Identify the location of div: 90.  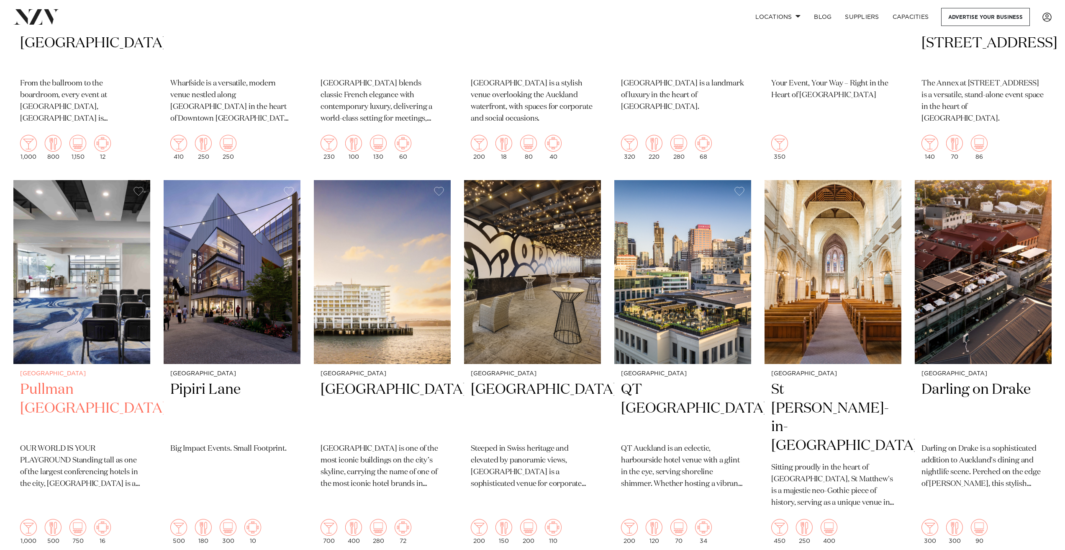
(980, 531).